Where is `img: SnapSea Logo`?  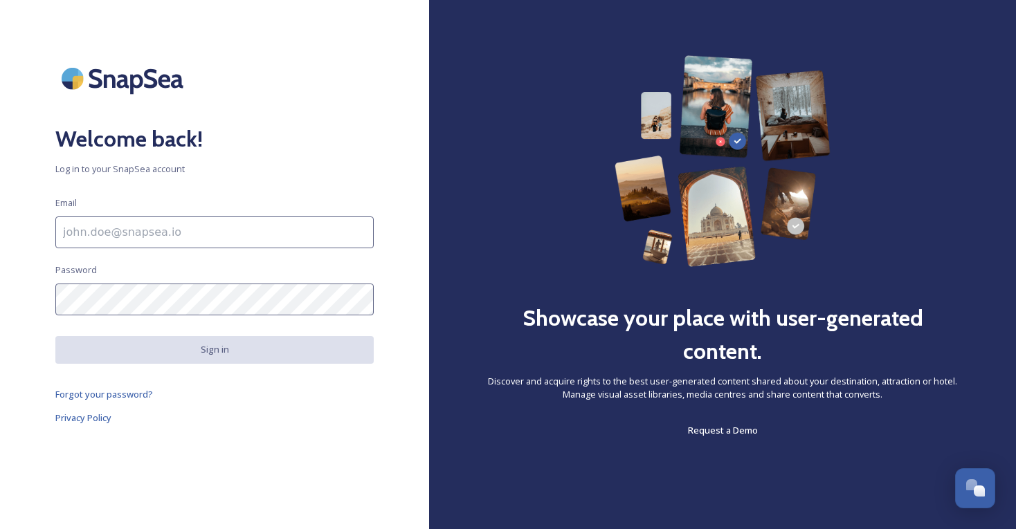 img: SnapSea Logo is located at coordinates (125, 78).